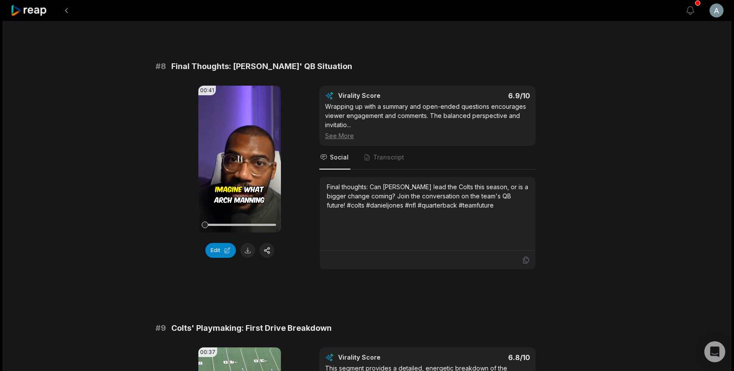  What do you see at coordinates (221, 250) in the screenshot?
I see `button: Edit` at bounding box center [221, 250].